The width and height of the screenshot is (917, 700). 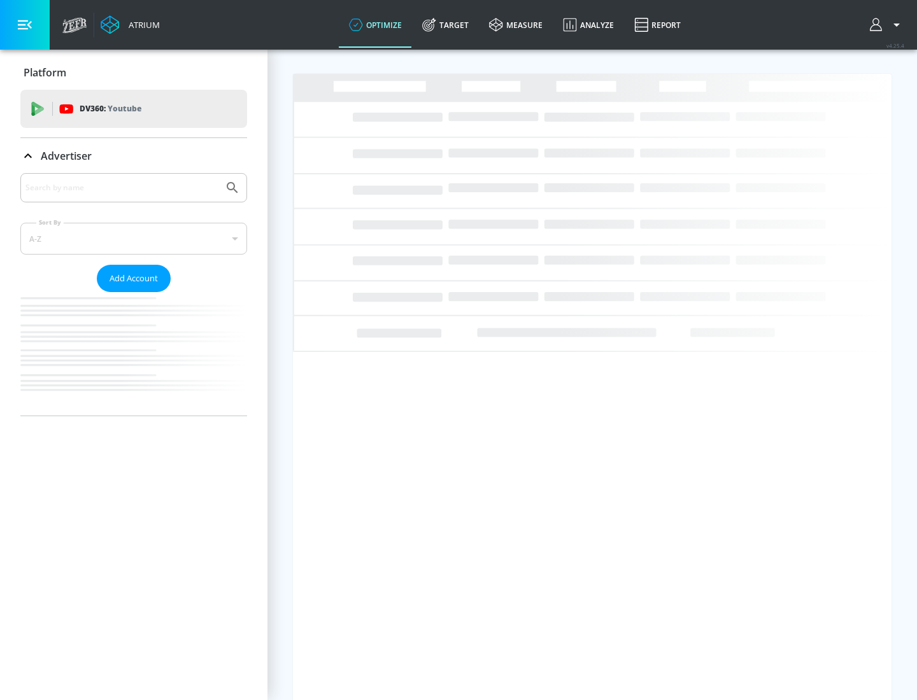 What do you see at coordinates (130, 25) in the screenshot?
I see `a: Atrium` at bounding box center [130, 25].